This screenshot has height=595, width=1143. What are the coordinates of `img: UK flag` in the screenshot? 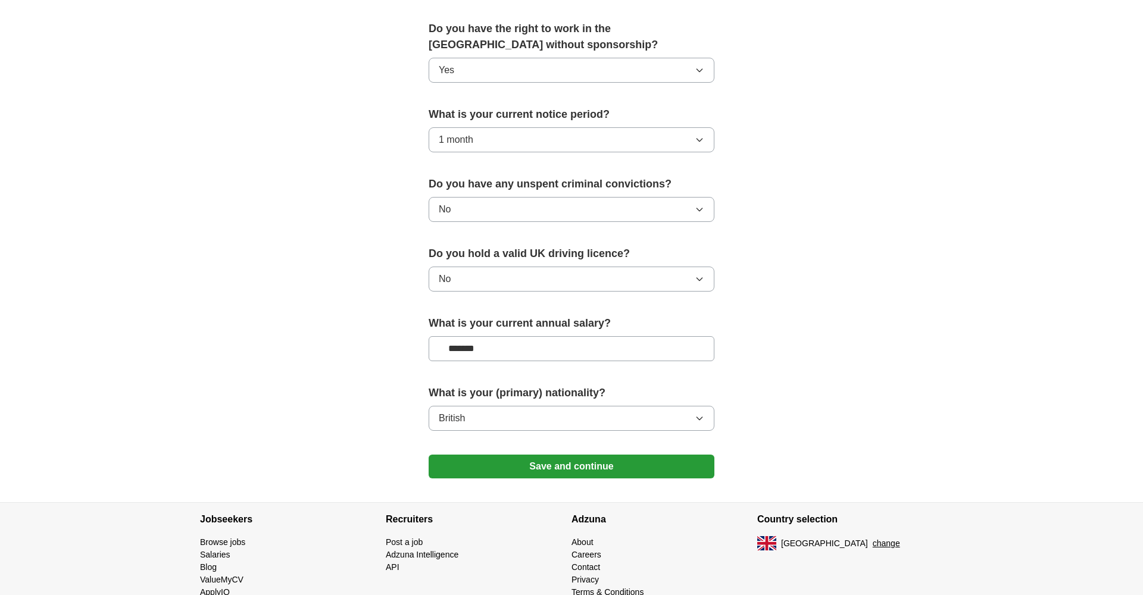 It's located at (767, 543).